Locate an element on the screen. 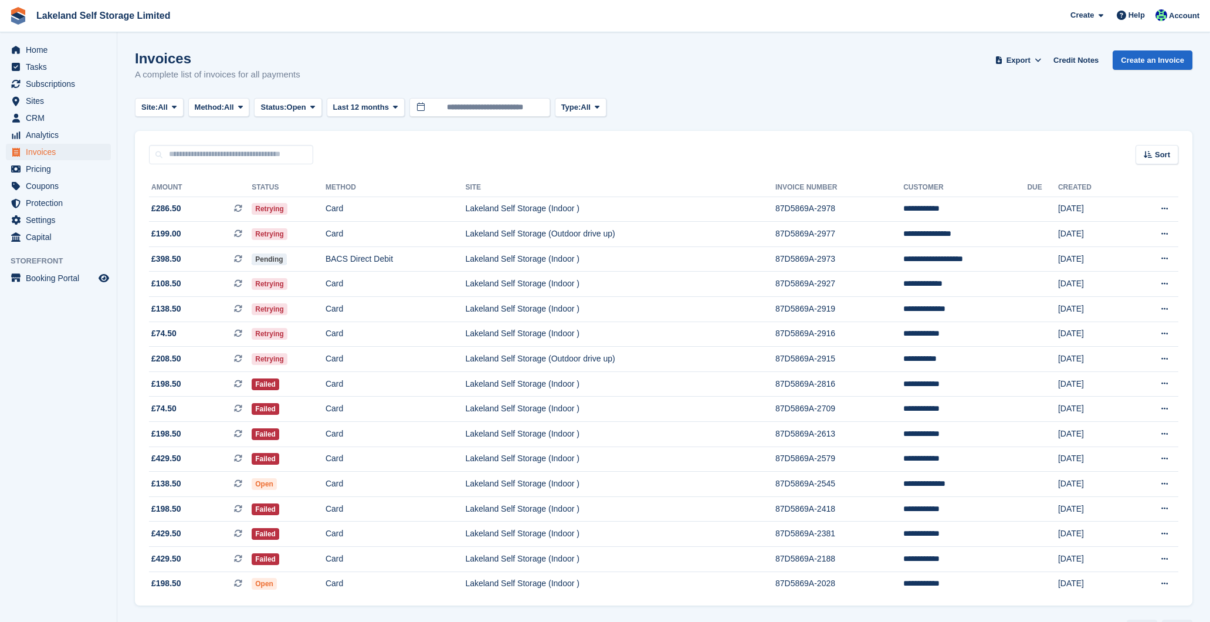  span: Export is located at coordinates (1018, 60).